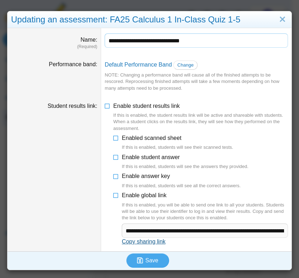 The image size is (299, 278). I want to click on div: If this is enabled, the student results link will be active and shareable with students. When a s..., so click(200, 122).